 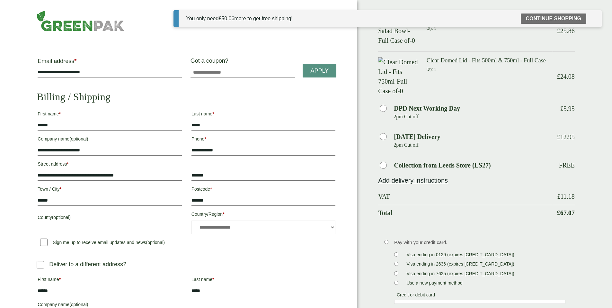 I want to click on p: Deliver to a different address?, so click(x=88, y=264).